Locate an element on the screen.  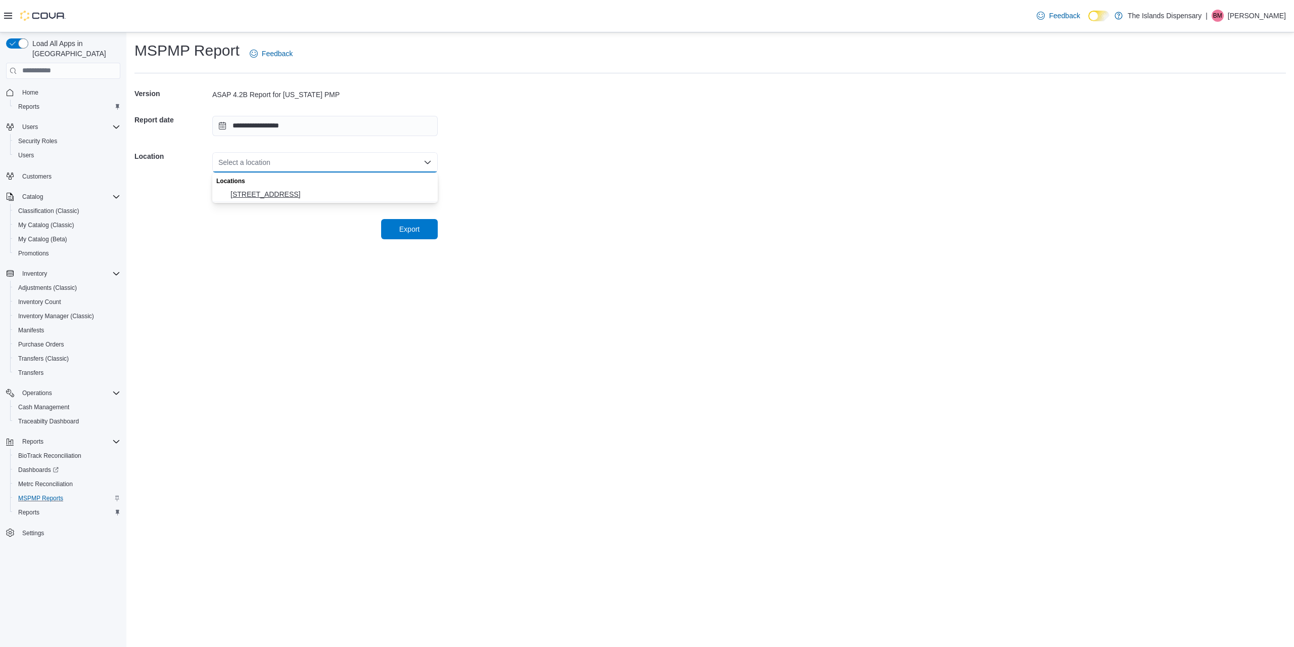
button: Promotions is located at coordinates (67, 253).